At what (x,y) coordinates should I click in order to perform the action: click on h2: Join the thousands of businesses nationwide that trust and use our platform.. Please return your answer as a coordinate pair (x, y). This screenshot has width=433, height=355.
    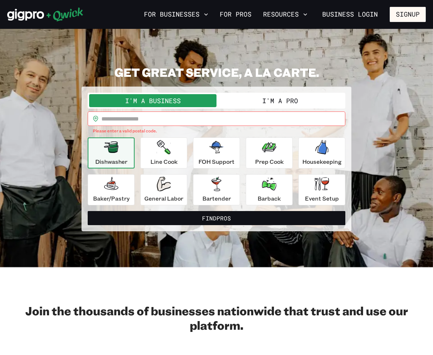
    Looking at the image, I should click on (217, 318).